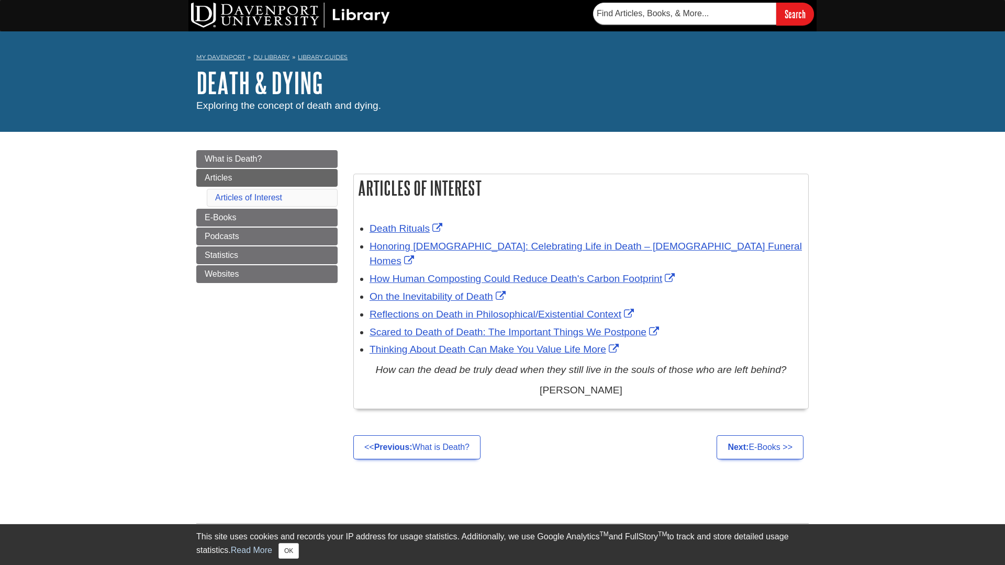 The height and width of the screenshot is (565, 1005). What do you see at coordinates (267, 236) in the screenshot?
I see `a: Podcasts` at bounding box center [267, 236].